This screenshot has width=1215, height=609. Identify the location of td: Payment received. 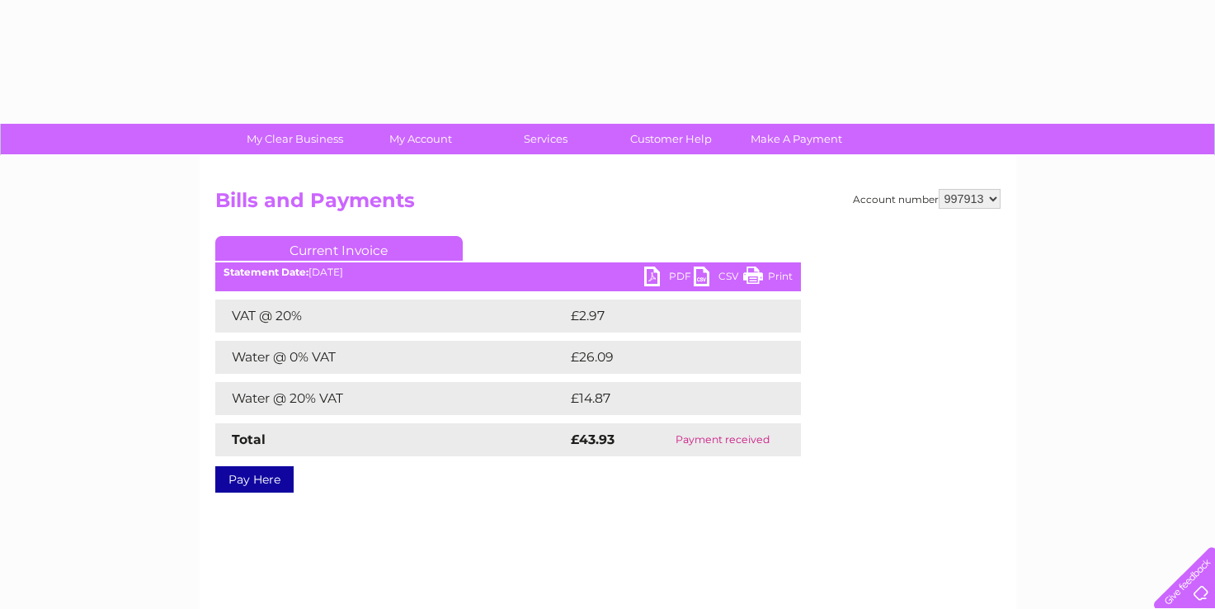
(722, 440).